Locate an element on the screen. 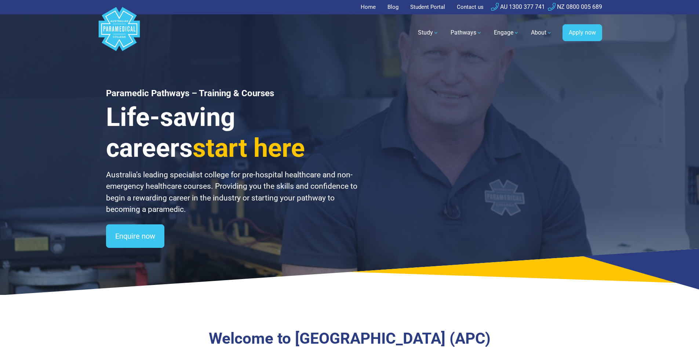 This screenshot has height=347, width=699. a: Australian Paramedical College is located at coordinates (119, 33).